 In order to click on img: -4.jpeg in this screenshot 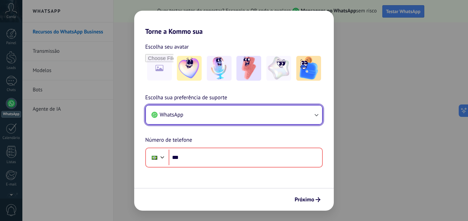, I will do `click(279, 68)`.